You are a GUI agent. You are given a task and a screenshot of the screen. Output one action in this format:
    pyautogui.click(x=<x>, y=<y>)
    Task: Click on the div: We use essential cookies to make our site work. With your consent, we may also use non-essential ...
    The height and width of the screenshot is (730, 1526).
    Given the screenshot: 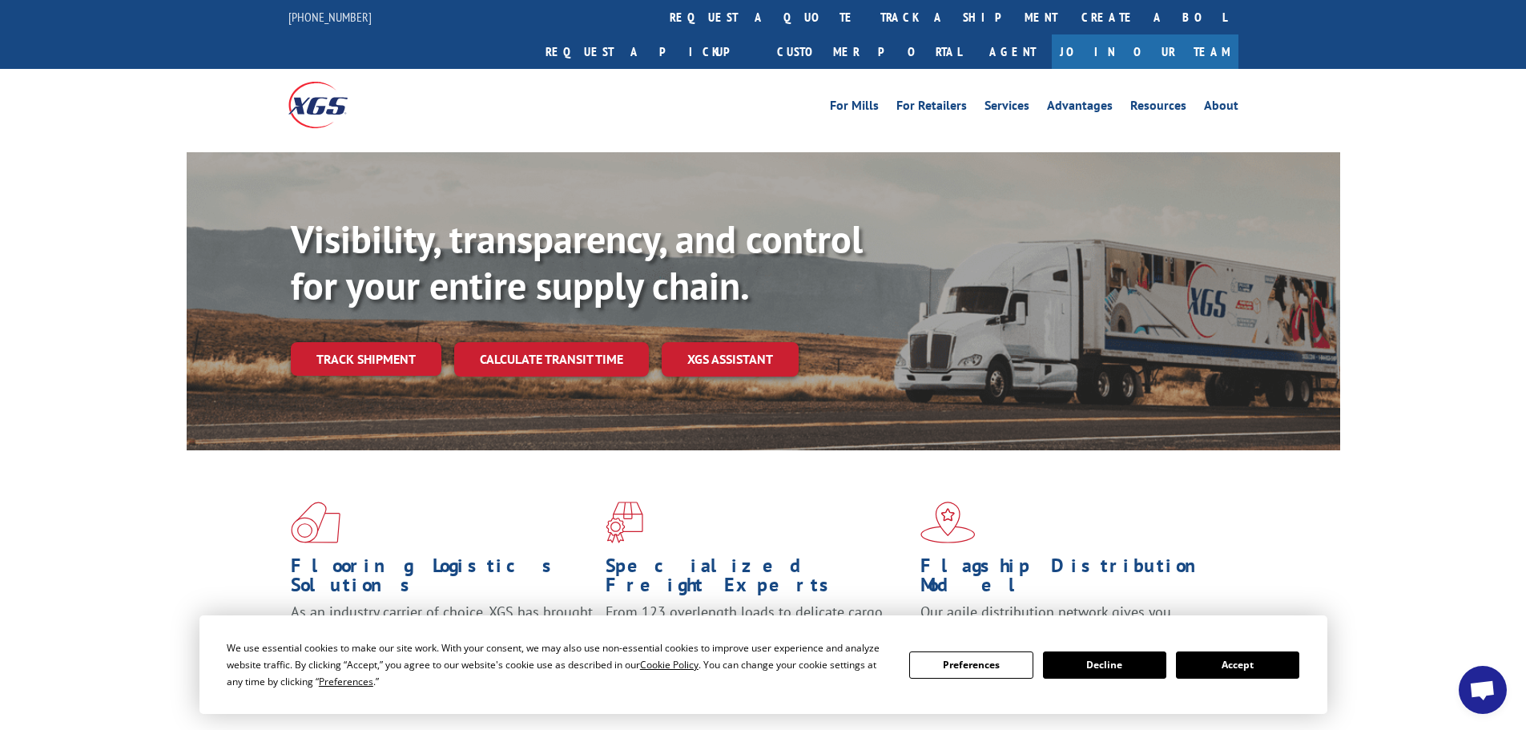 What is the action you would take?
    pyautogui.click(x=558, y=664)
    